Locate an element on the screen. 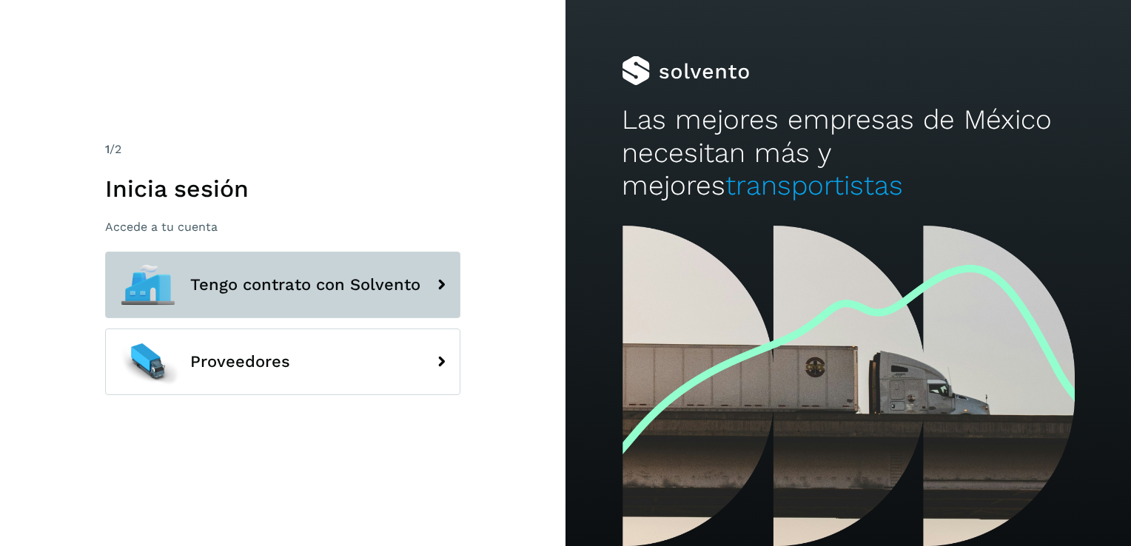 Image resolution: width=1131 pixels, height=546 pixels. button: Tengo contrato con Solvento is located at coordinates (283, 285).